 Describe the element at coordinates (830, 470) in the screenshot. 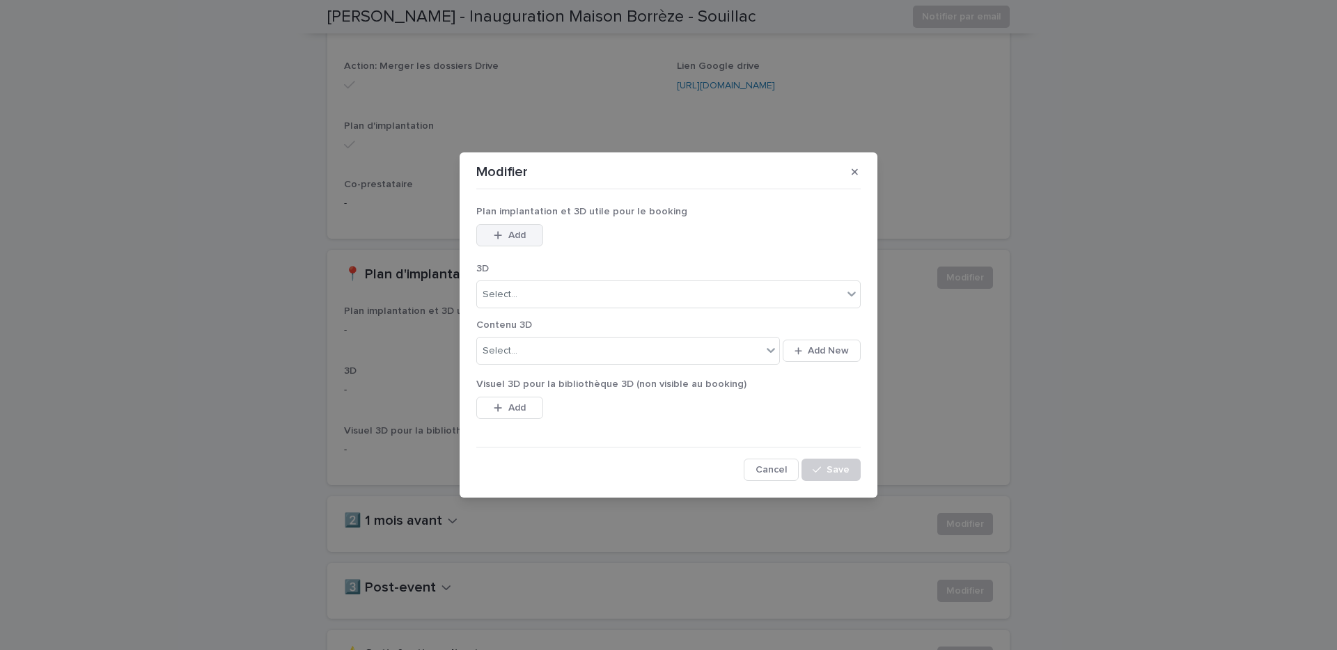

I see `button: Save` at that location.